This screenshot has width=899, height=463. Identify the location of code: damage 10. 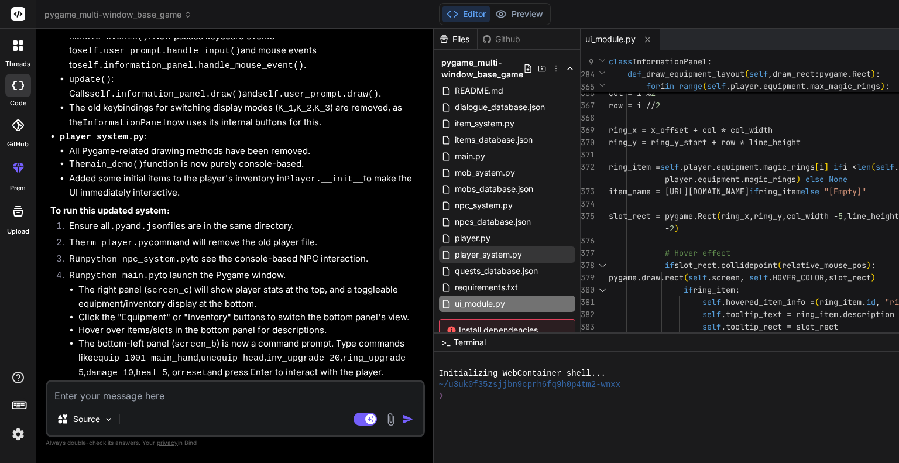
(109, 373).